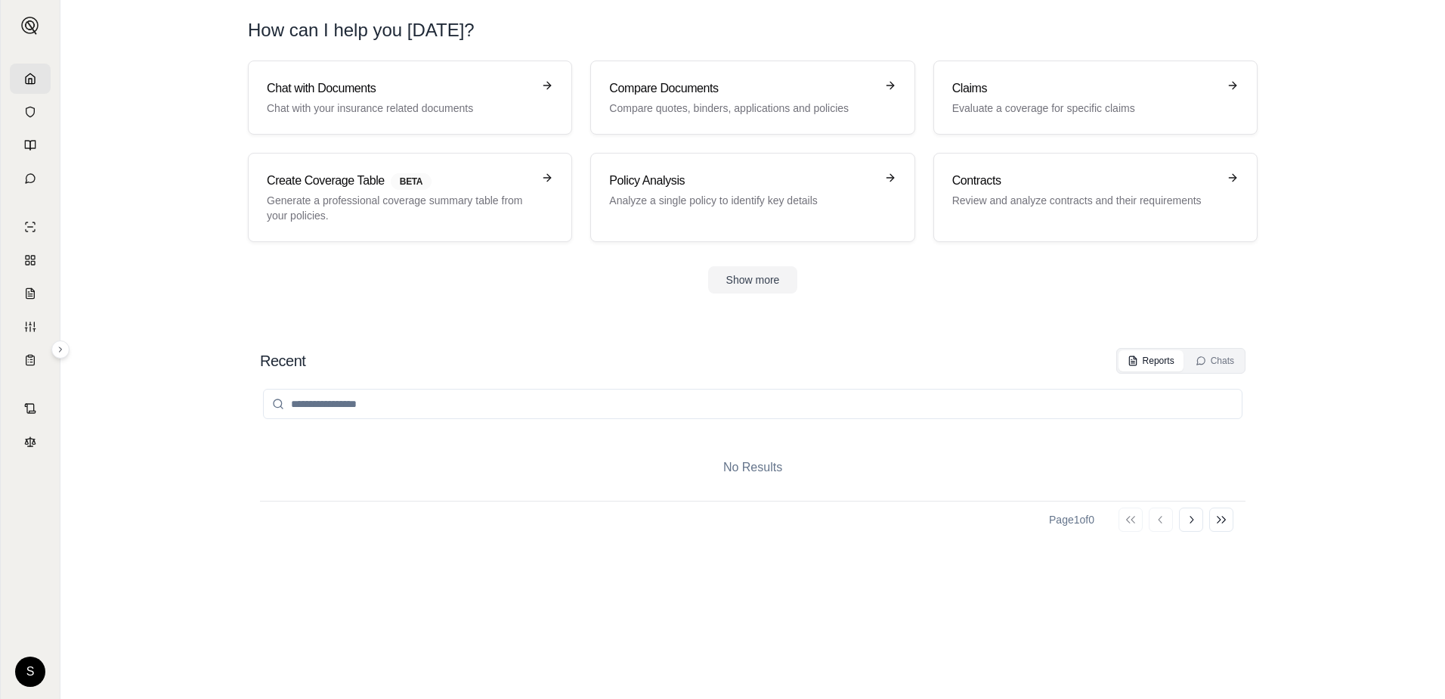 This screenshot has height=699, width=1445. I want to click on h2: Recent, so click(283, 361).